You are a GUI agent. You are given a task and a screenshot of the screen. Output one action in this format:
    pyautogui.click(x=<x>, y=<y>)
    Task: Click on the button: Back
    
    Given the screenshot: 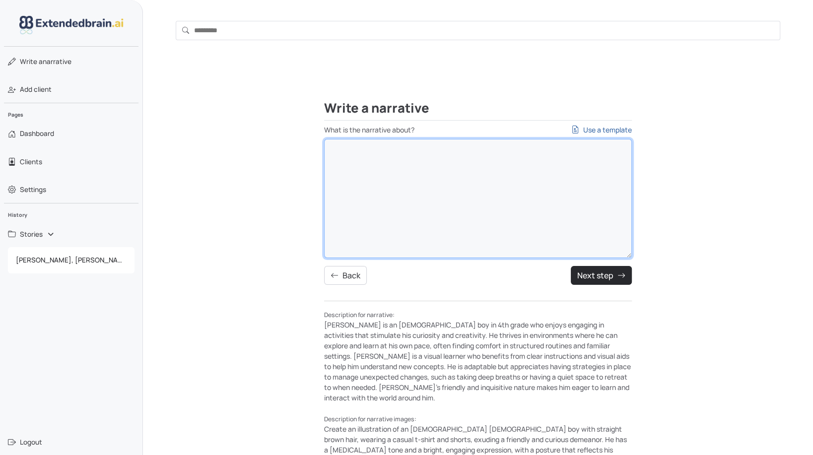 What is the action you would take?
    pyautogui.click(x=345, y=275)
    